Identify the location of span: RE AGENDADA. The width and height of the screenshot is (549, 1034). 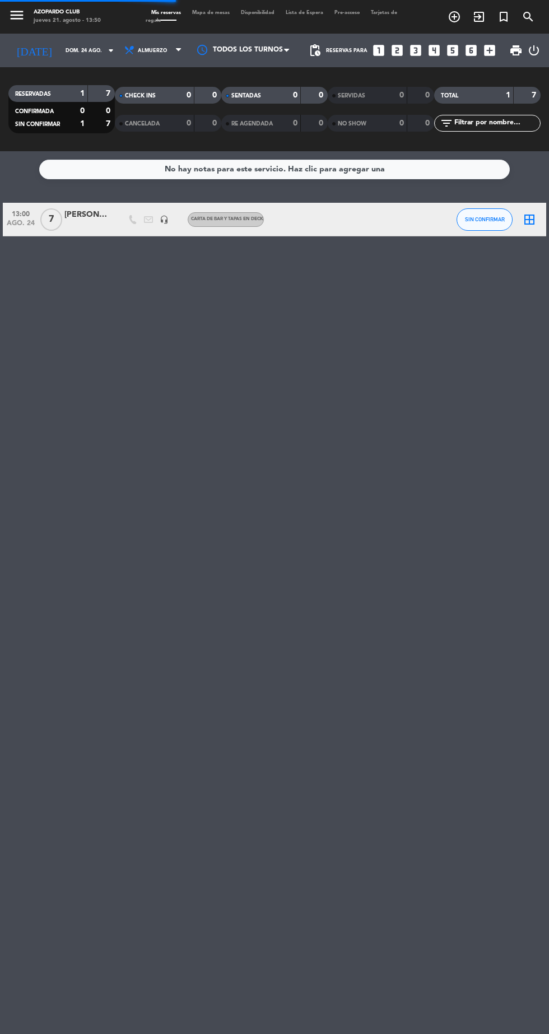
(252, 124).